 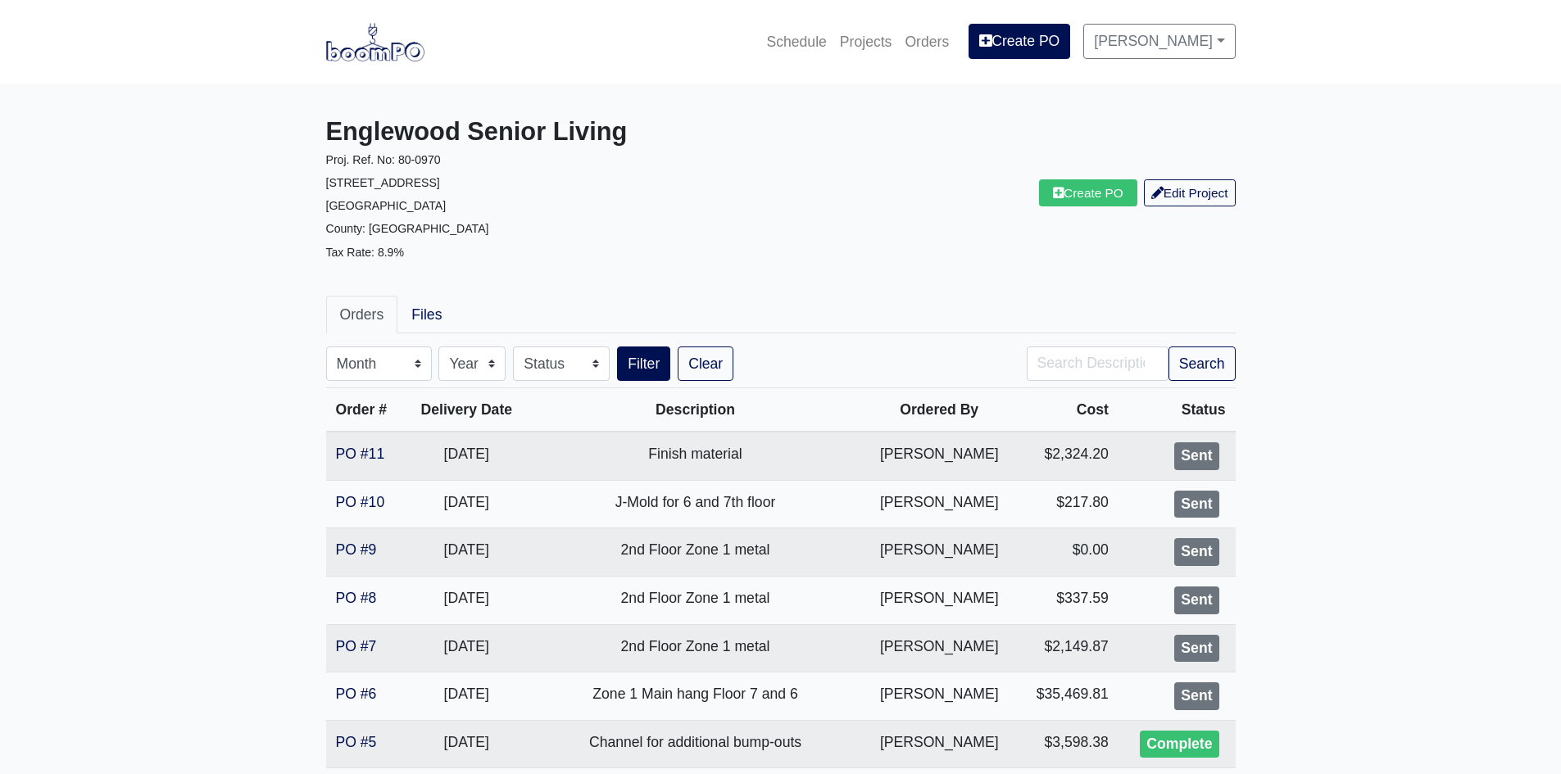 What do you see at coordinates (356, 646) in the screenshot?
I see `a: PO #7` at bounding box center [356, 646].